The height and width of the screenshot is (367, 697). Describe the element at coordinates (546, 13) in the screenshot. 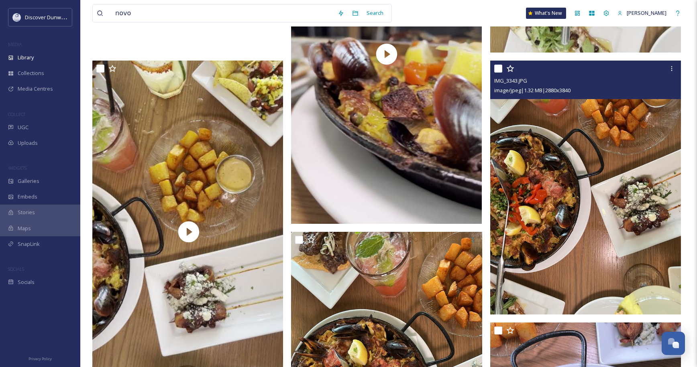

I see `a: What's New` at that location.